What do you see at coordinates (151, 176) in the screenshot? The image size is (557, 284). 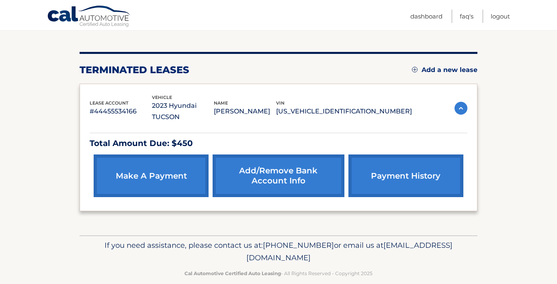 I see `a: make a payment` at bounding box center [151, 176].